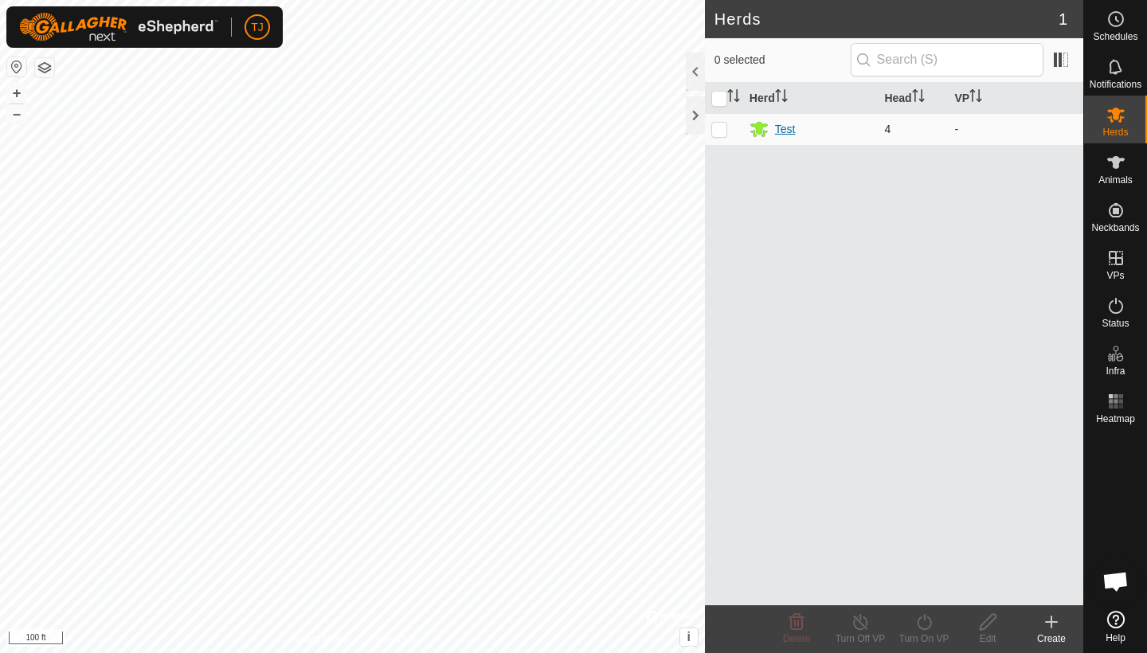 Image resolution: width=1147 pixels, height=653 pixels. What do you see at coordinates (17, 67) in the screenshot?
I see `button: Reset Map` at bounding box center [17, 67].